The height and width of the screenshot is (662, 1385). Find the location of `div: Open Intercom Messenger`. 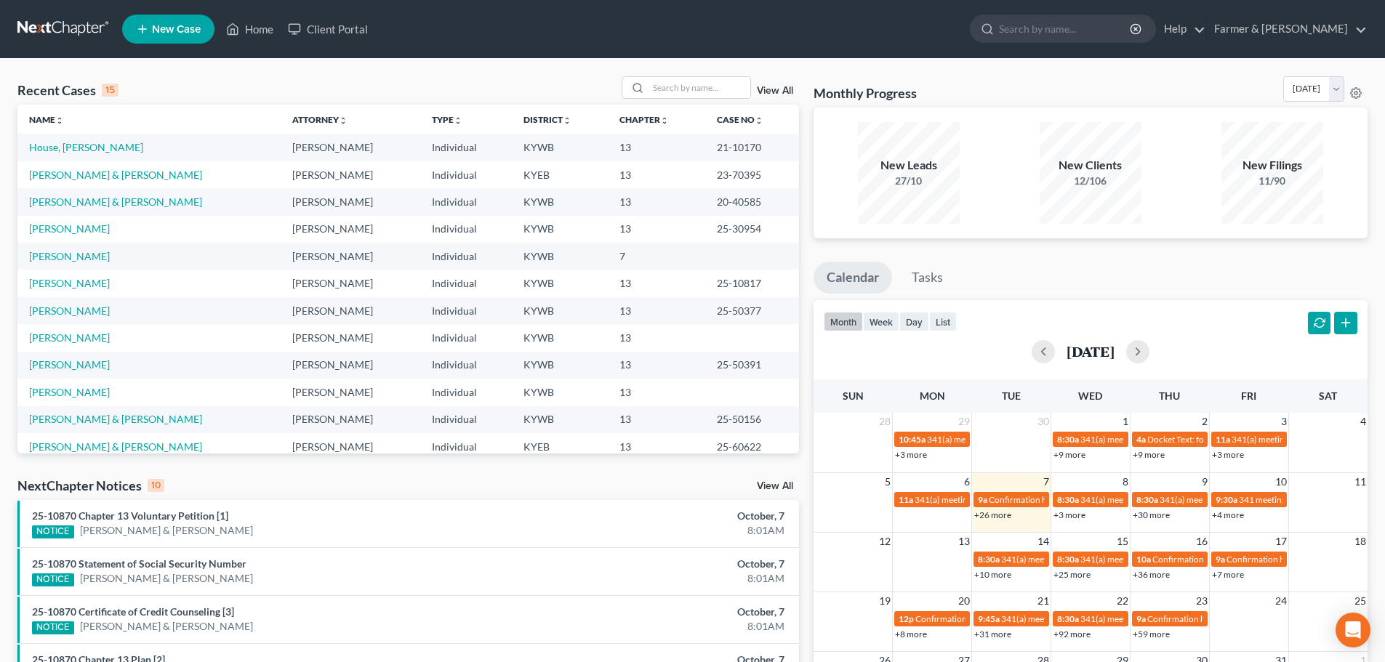

div: Open Intercom Messenger is located at coordinates (1353, 630).